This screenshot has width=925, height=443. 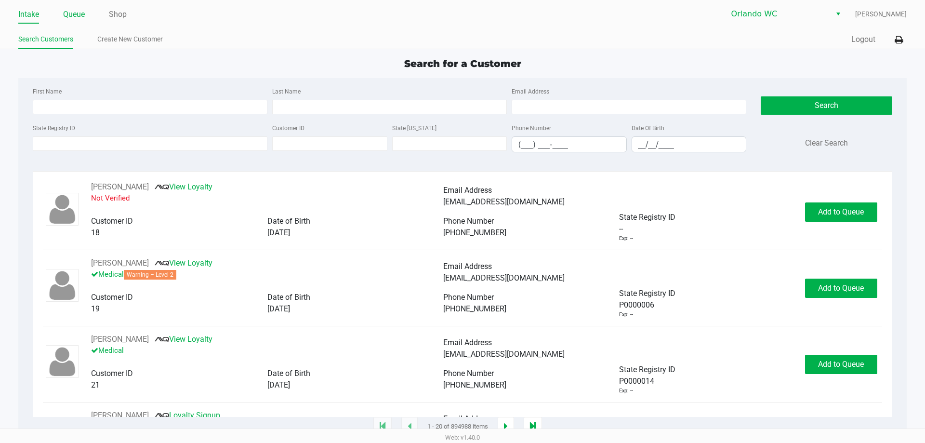 What do you see at coordinates (462, 64) in the screenshot?
I see `span: Search for a Customer` at bounding box center [462, 64].